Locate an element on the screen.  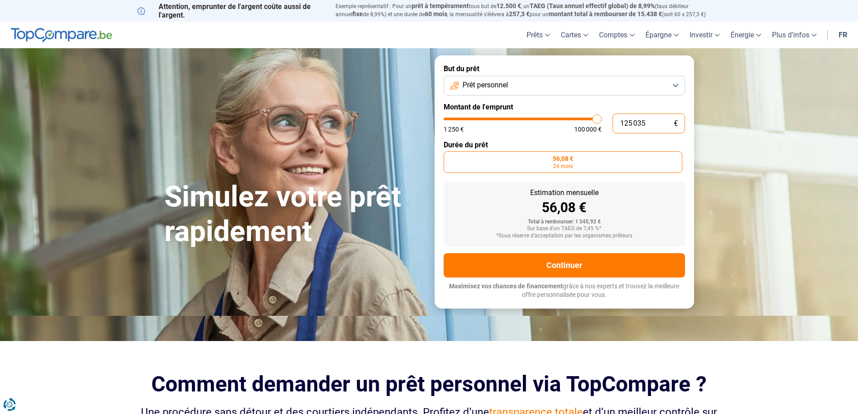
a: Plus d'infos is located at coordinates (794, 35).